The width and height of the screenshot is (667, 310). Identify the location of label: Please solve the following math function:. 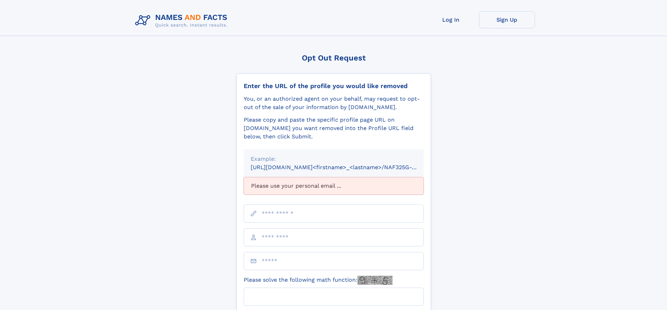
(318, 281).